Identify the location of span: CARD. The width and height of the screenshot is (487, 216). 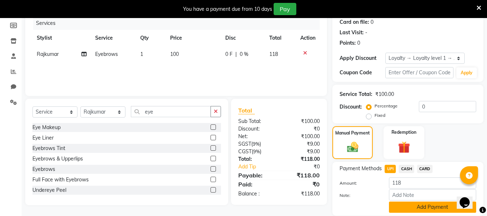
(425, 169).